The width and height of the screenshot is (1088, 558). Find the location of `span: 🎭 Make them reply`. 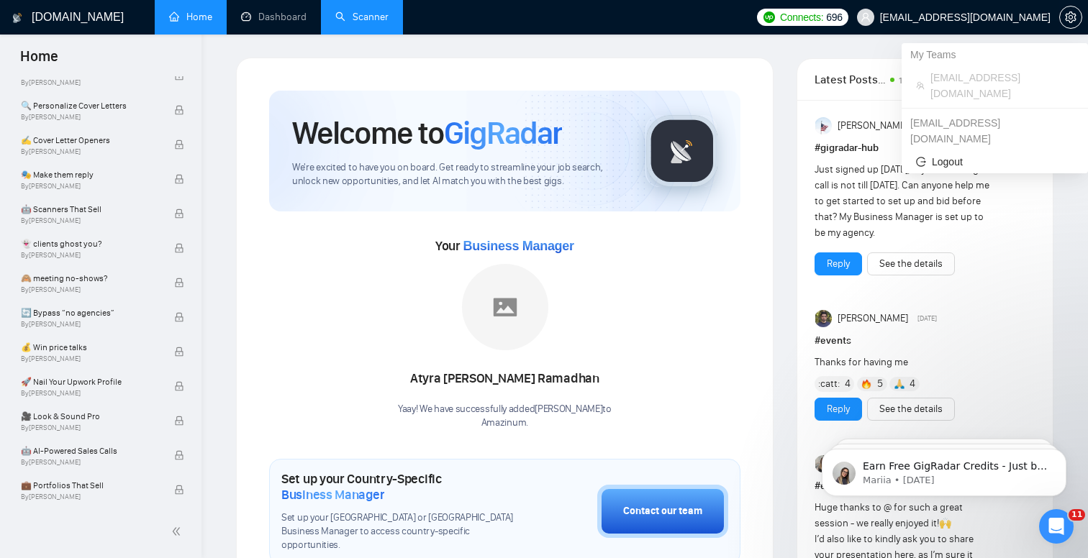

span: 🎭 Make them reply is located at coordinates (90, 175).